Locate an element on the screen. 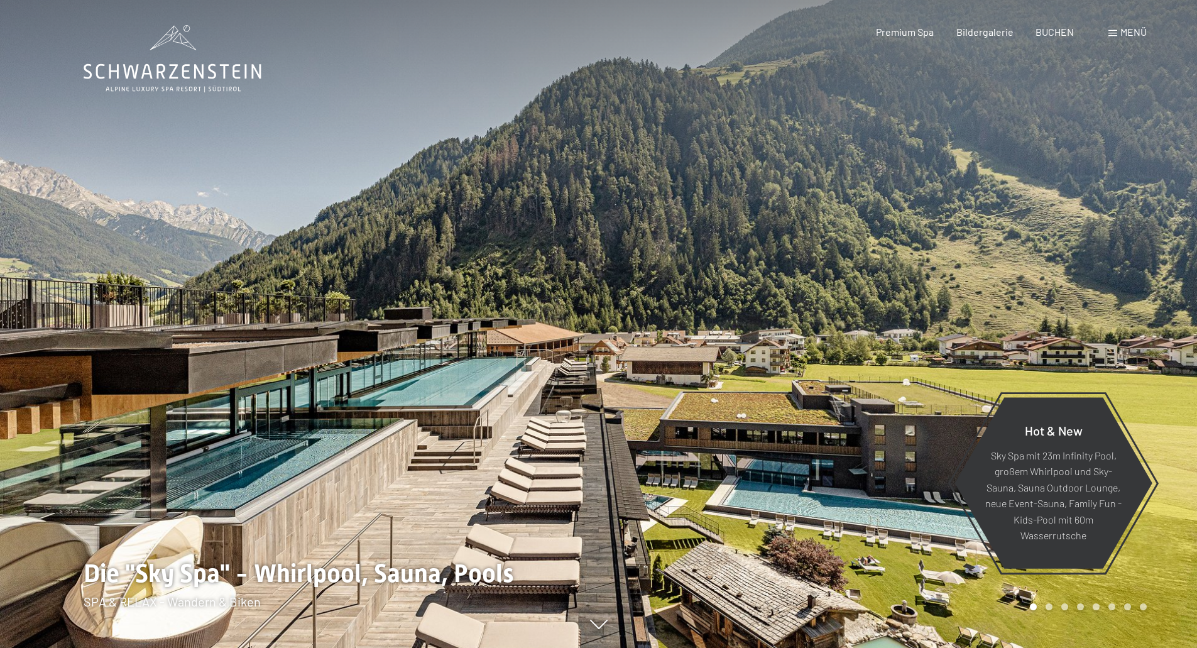 This screenshot has width=1197, height=648. div: Carousel Page 6 is located at coordinates (1112, 606).